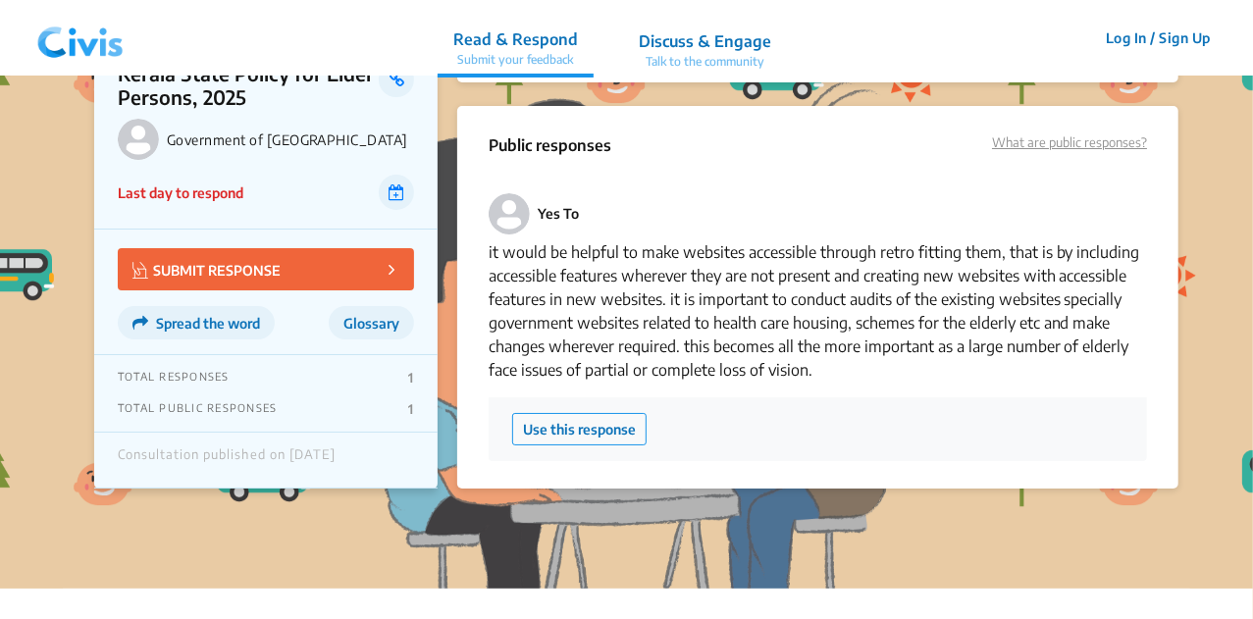 Image resolution: width=1253 pixels, height=619 pixels. What do you see at coordinates (181, 191) in the screenshot?
I see `p: Last day to respond` at bounding box center [181, 191].